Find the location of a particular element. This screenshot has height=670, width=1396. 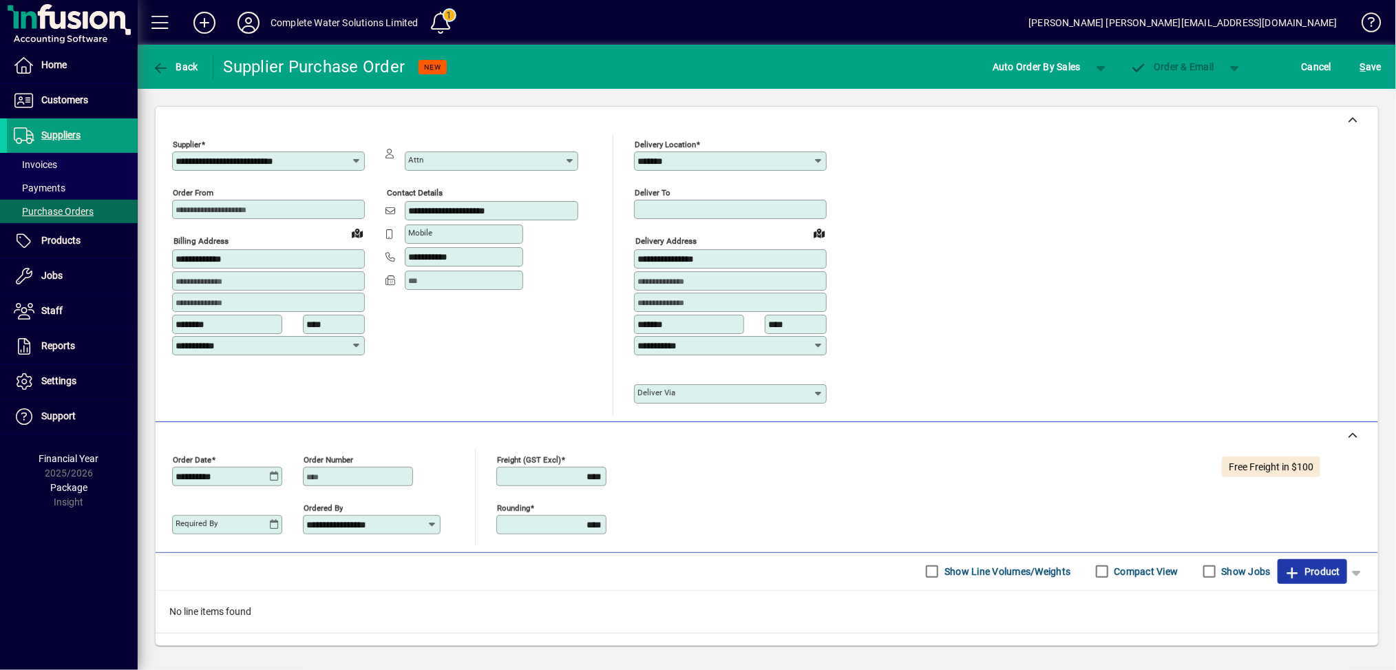

div: Supplier Purchase Order is located at coordinates (315, 67).